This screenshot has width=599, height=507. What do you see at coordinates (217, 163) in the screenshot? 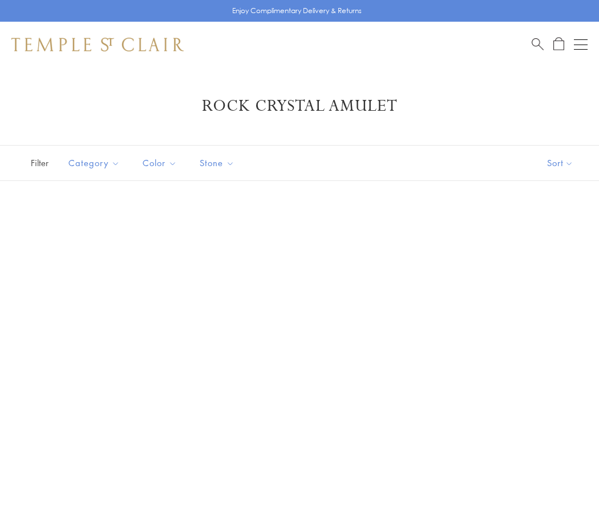
I see `button: Stone` at bounding box center [217, 163].